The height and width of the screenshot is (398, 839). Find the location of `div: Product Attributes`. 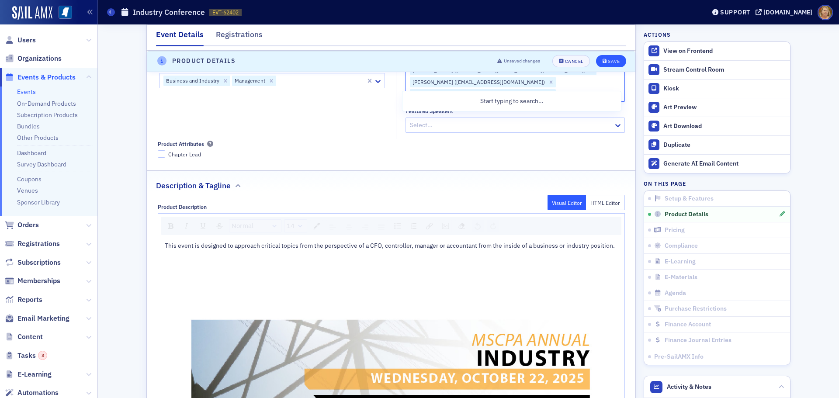

div: Product Attributes is located at coordinates (181, 144).